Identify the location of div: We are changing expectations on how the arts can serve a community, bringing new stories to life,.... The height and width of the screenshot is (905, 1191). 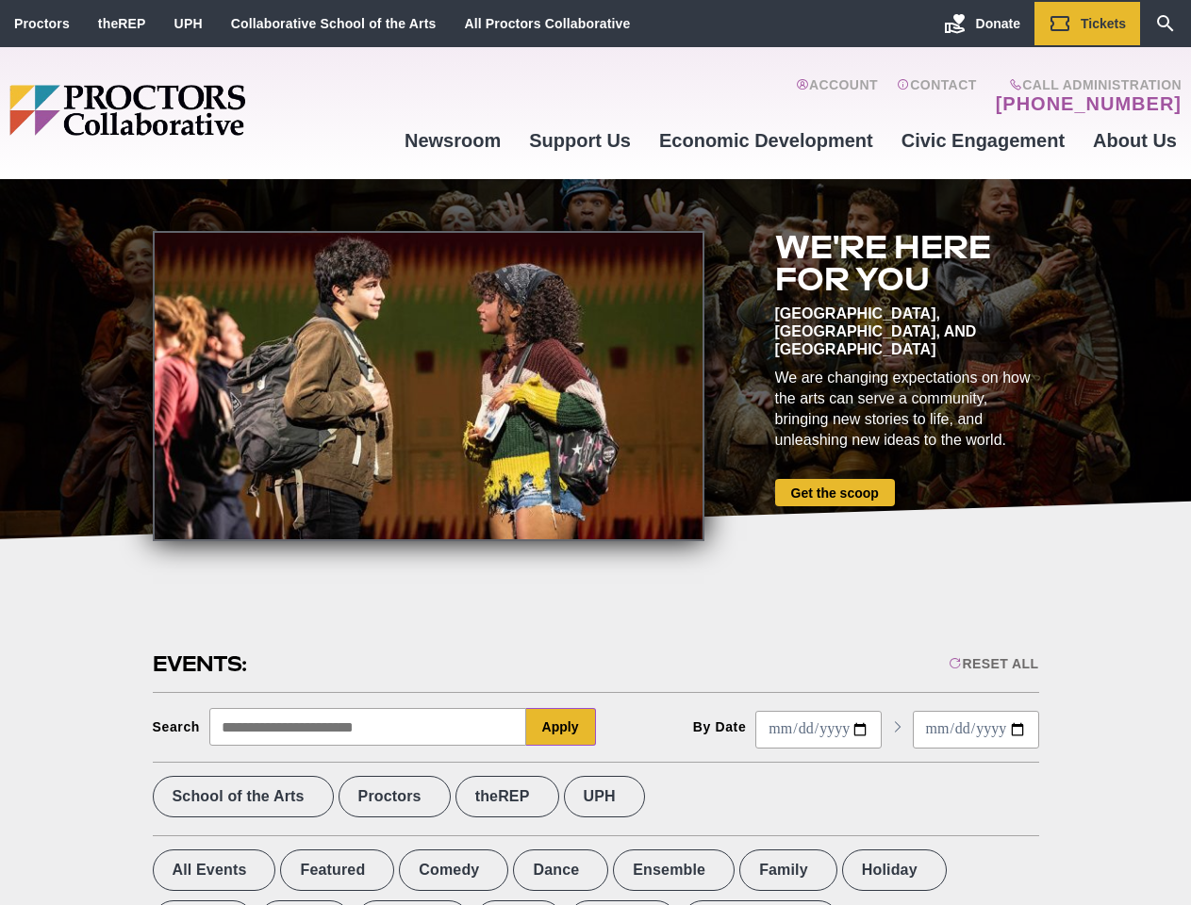
(907, 409).